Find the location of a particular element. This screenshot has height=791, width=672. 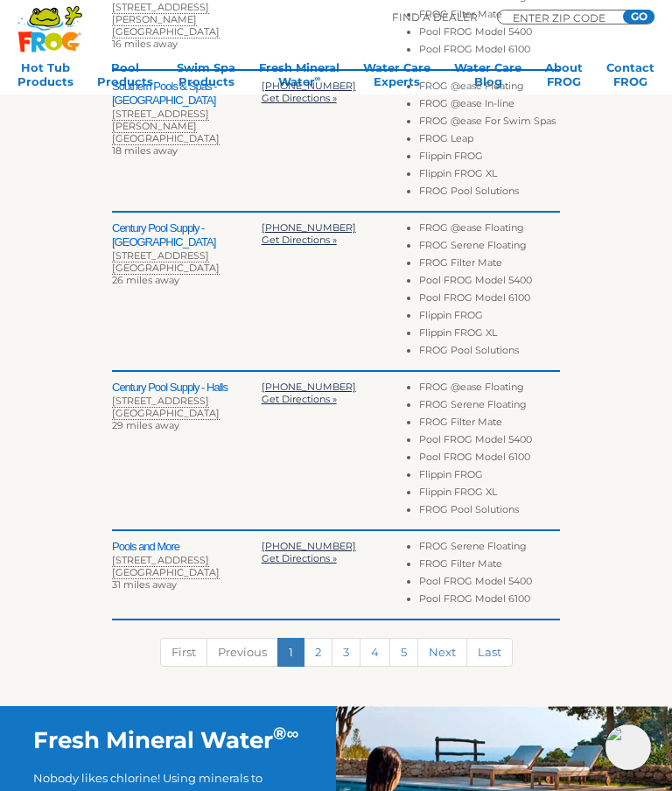

li: FROG @ease For Swim Spas is located at coordinates (489, 123).